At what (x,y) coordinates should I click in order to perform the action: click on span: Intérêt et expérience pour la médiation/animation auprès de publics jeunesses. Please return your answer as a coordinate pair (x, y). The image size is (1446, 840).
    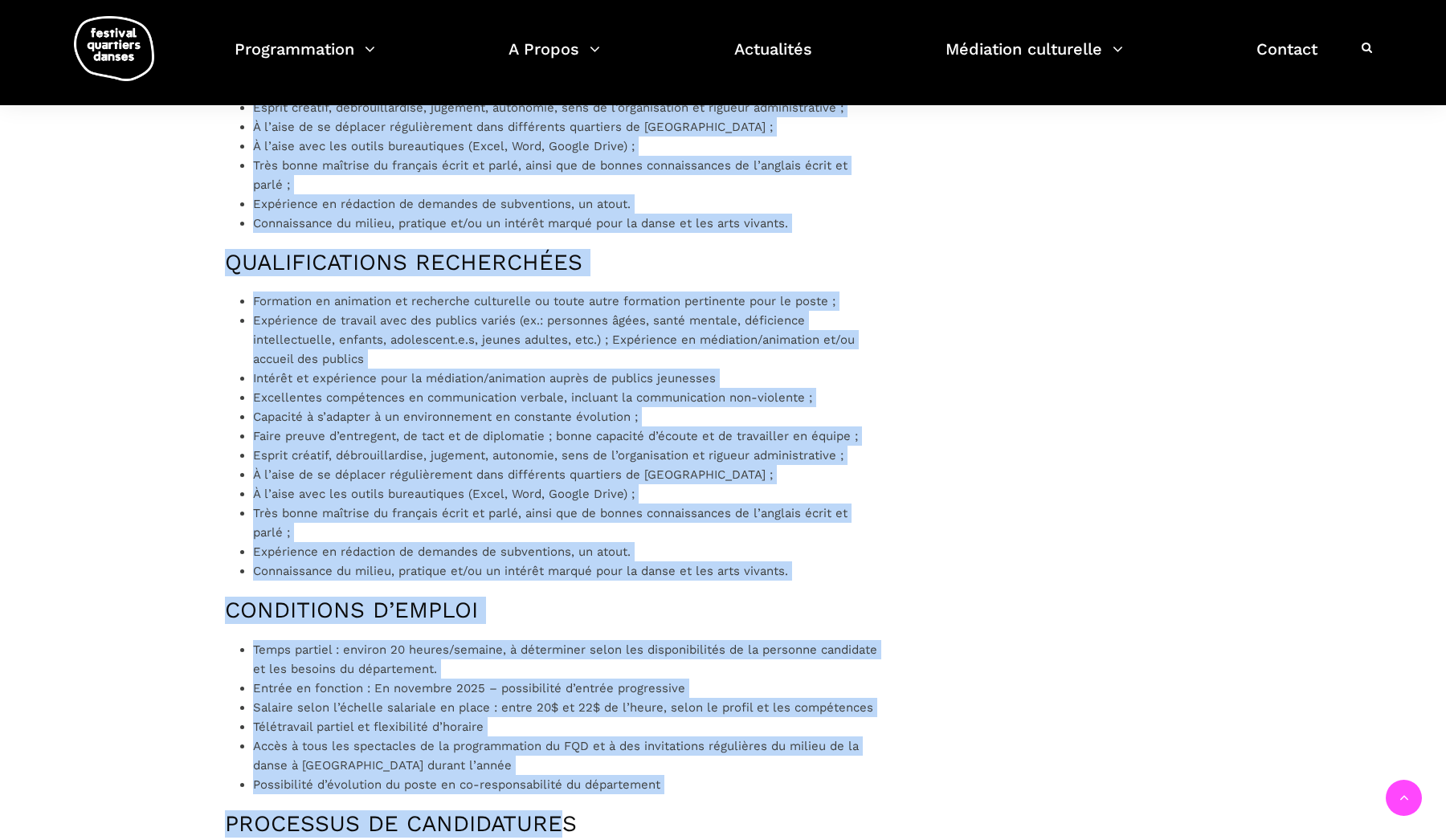
    Looking at the image, I should click on (485, 379).